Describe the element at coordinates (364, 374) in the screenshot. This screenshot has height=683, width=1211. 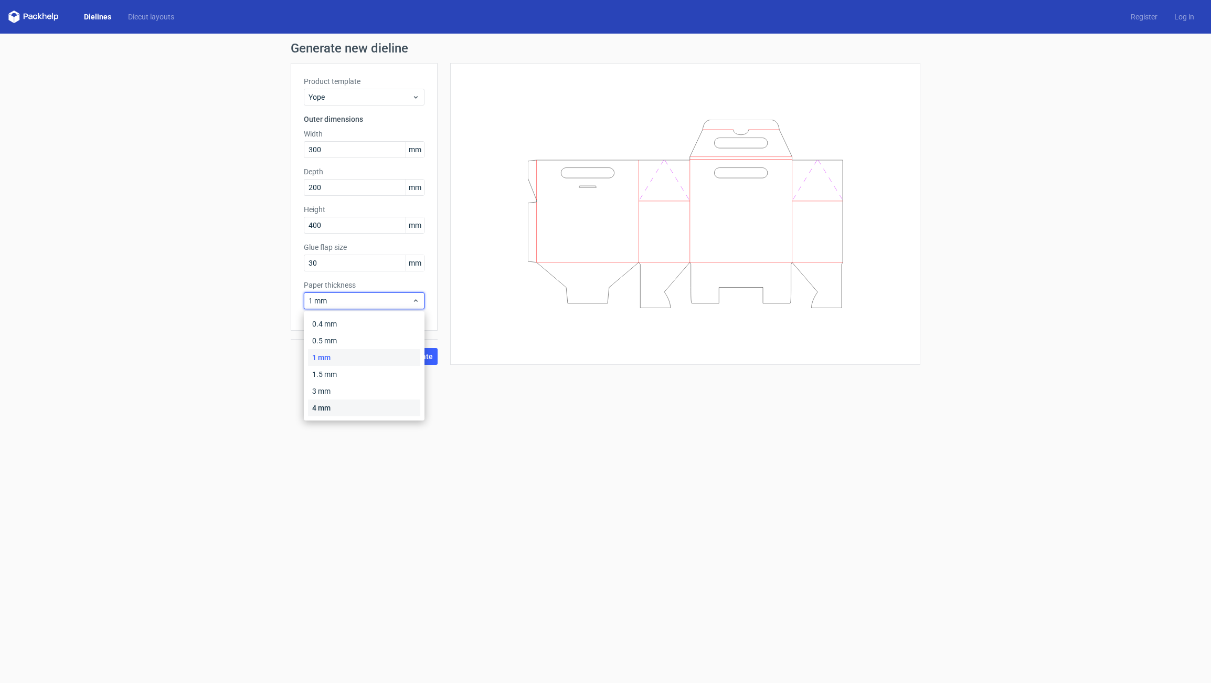
I see `div: 1.5 mm` at that location.